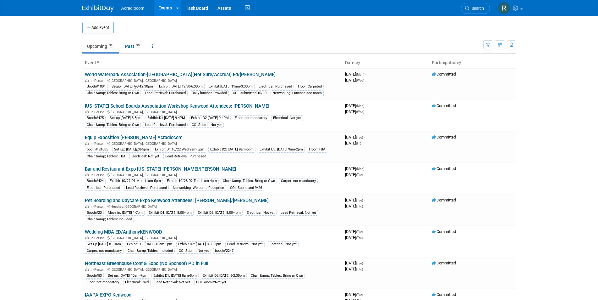 The height and width of the screenshot is (300, 598). What do you see at coordinates (138, 45) in the screenshot?
I see `span: 30` at bounding box center [138, 45].